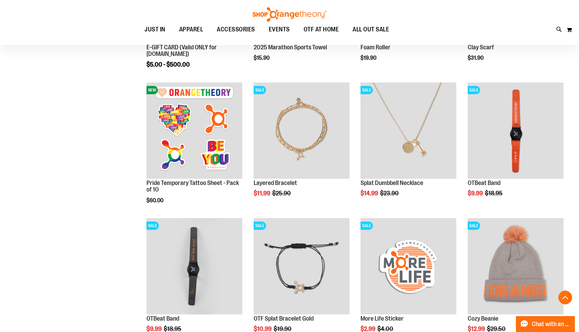 Image resolution: width=579 pixels, height=332 pixels. What do you see at coordinates (284, 318) in the screenshot?
I see `a: OTF Splat Bracelet Gold` at bounding box center [284, 318].